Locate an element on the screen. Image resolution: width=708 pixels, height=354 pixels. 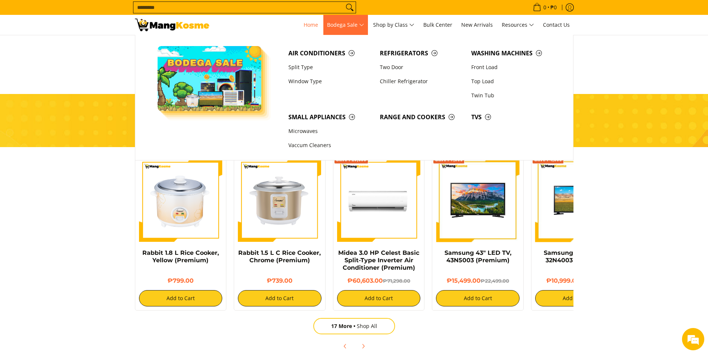
span: Contact Us is located at coordinates (556, 25).